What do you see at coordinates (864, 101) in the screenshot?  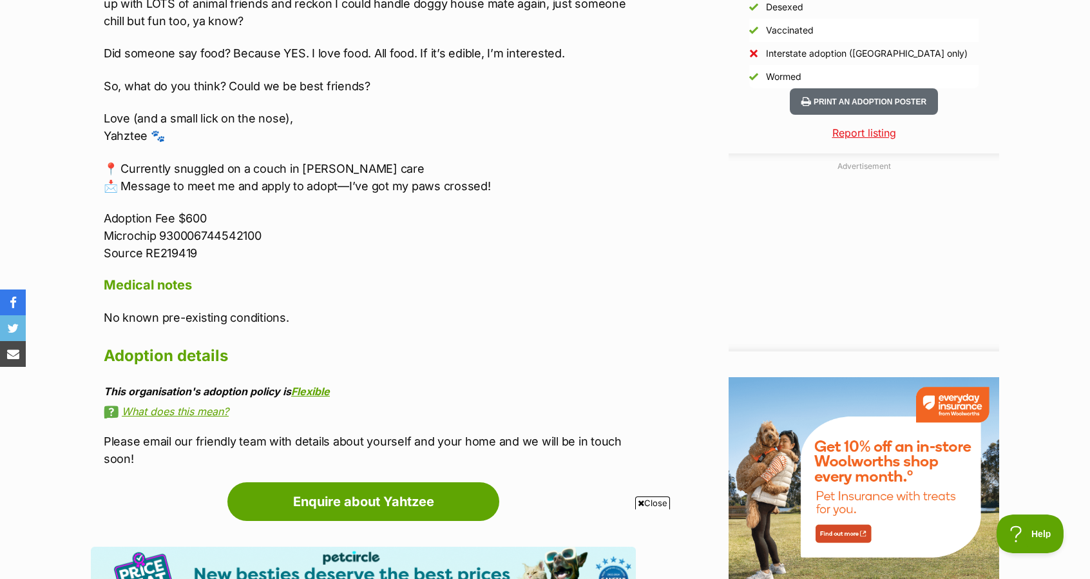 I see `button: Print an adoption poster` at bounding box center [864, 101].